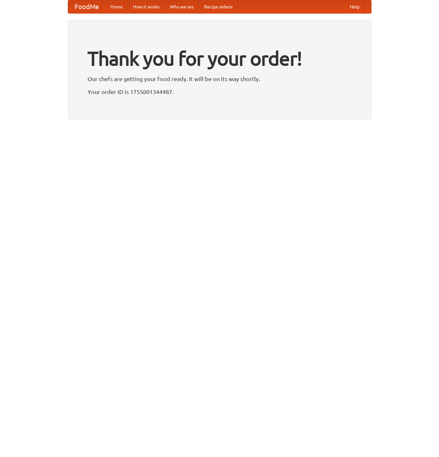 The width and height of the screenshot is (439, 457). I want to click on p: Our chefs are getting your food ready. It will be on its way shortly., so click(220, 79).